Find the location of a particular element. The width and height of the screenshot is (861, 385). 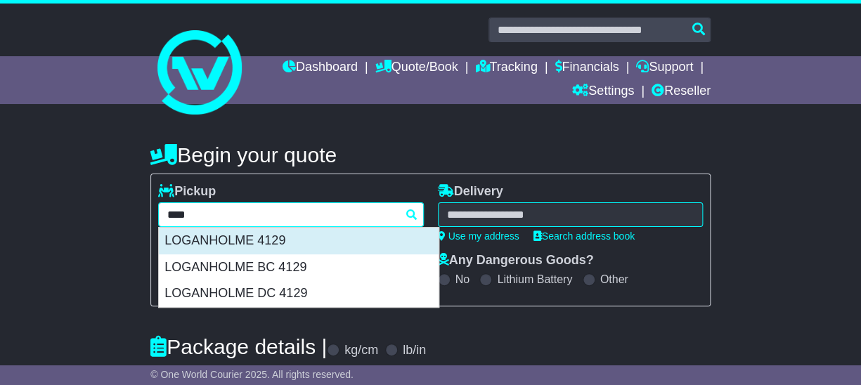

typeahead: Please provide city is located at coordinates (290, 214).